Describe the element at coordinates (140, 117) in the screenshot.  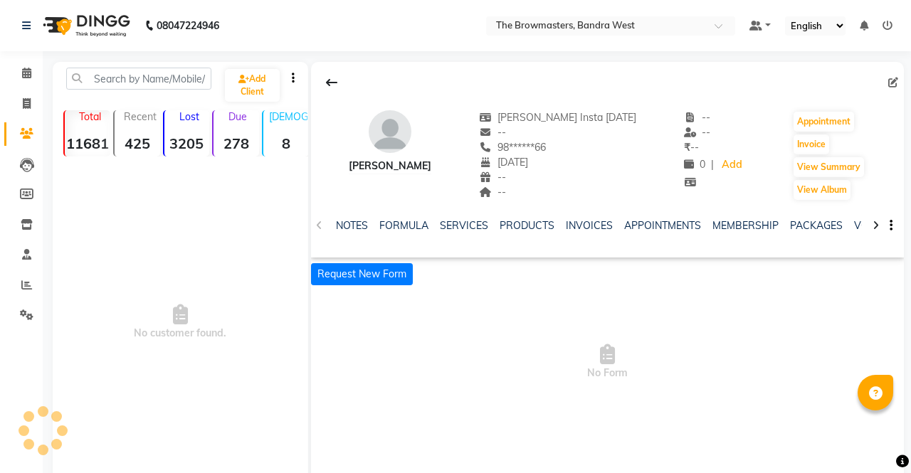
I see `p: Recent` at that location.